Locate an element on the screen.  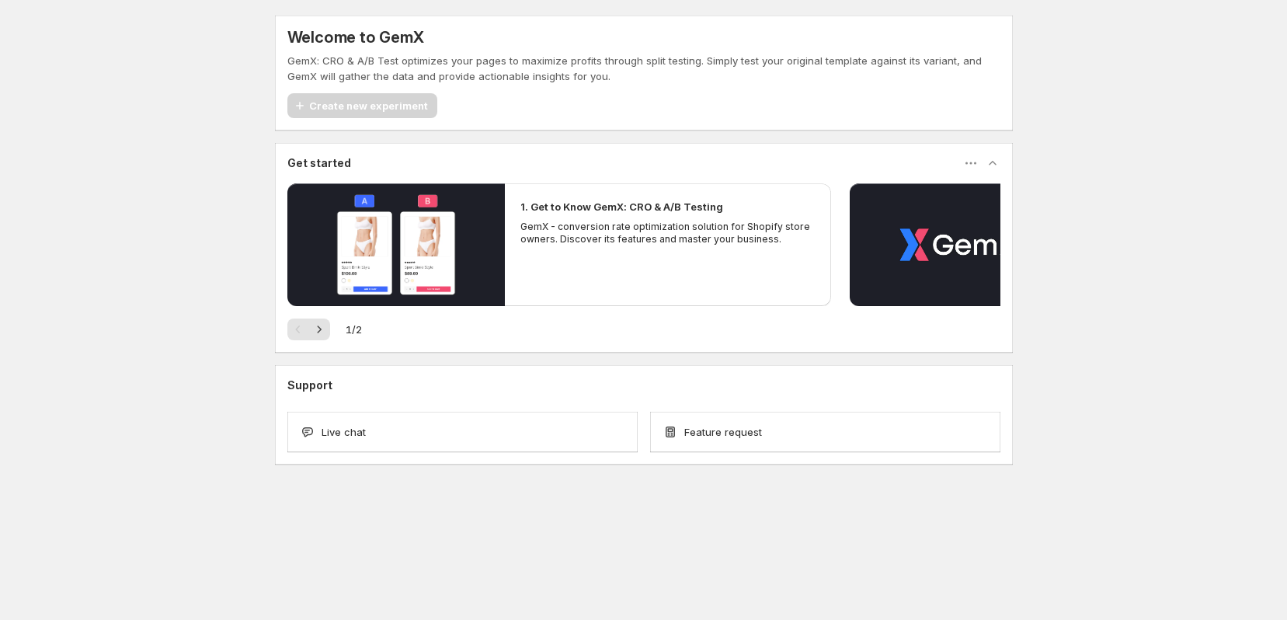
span: Feature request is located at coordinates (723, 432).